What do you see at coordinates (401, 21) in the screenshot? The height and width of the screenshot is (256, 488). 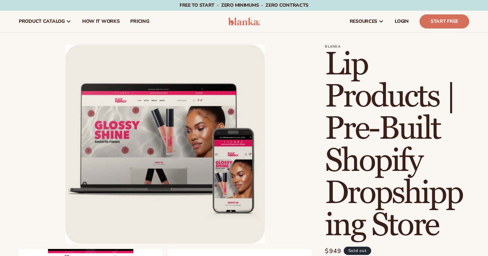 I see `a: LOGIN` at bounding box center [401, 21].